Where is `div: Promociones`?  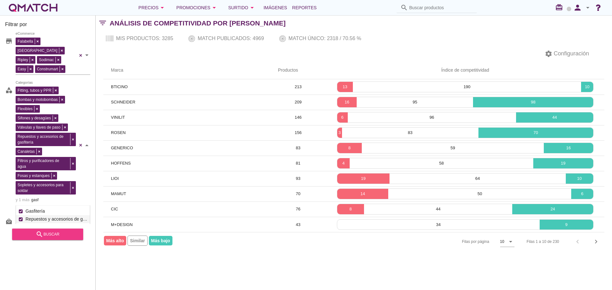 div: Promociones is located at coordinates (197, 8).